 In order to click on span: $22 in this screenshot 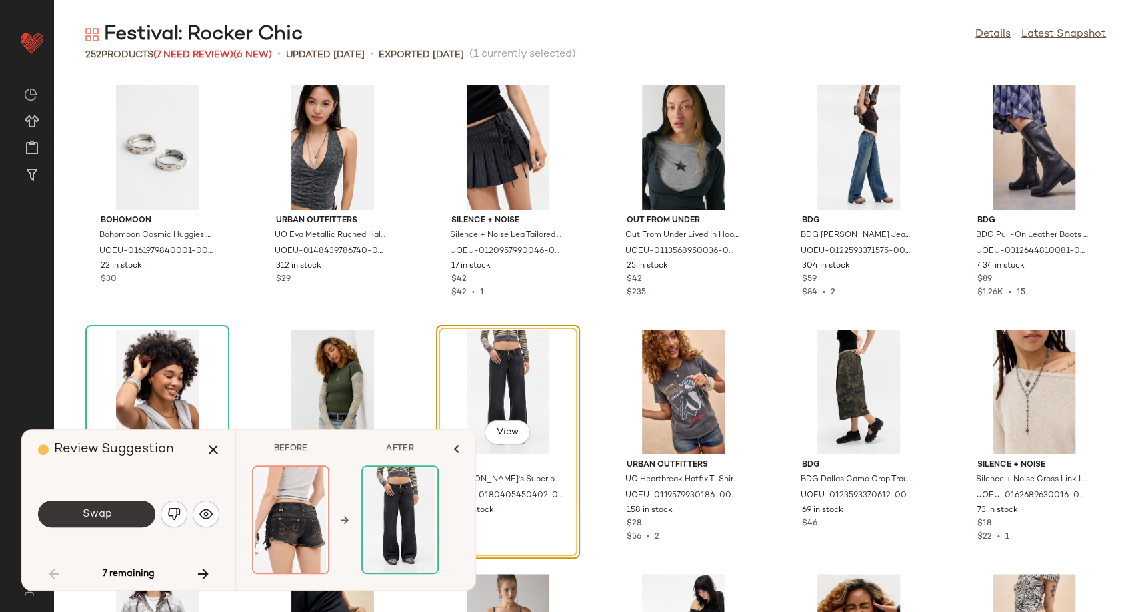, I will do `click(985, 536)`.